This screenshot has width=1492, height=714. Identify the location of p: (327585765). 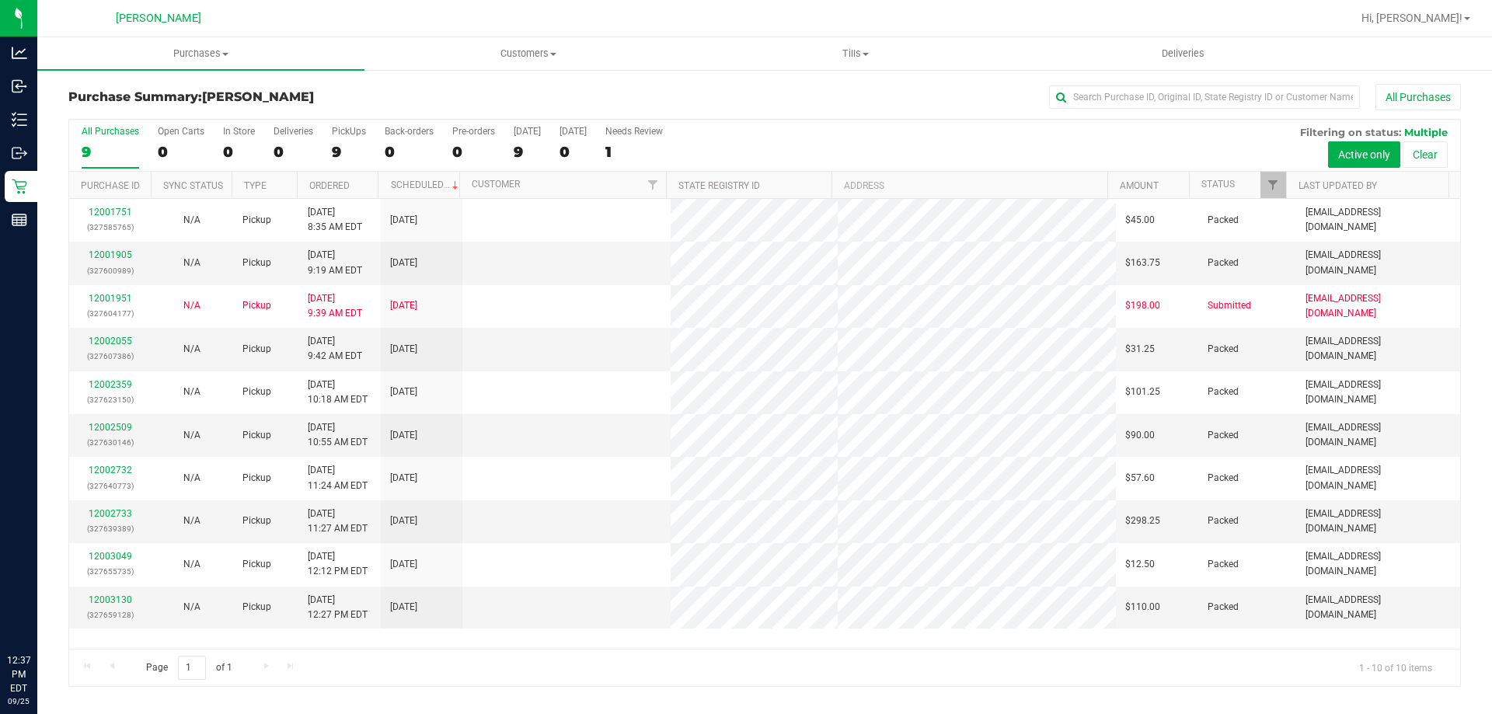
(110, 227).